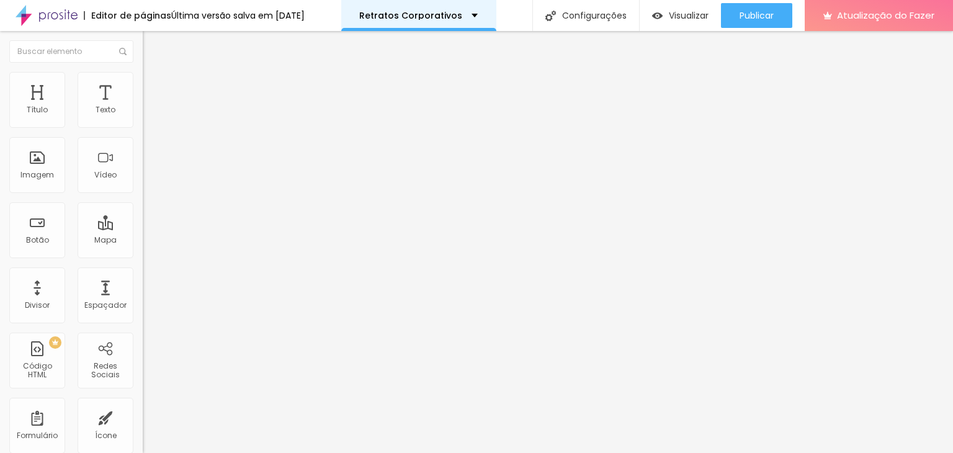 The image size is (953, 453). Describe the element at coordinates (106, 370) in the screenshot. I see `font: Redes Sociais` at that location.